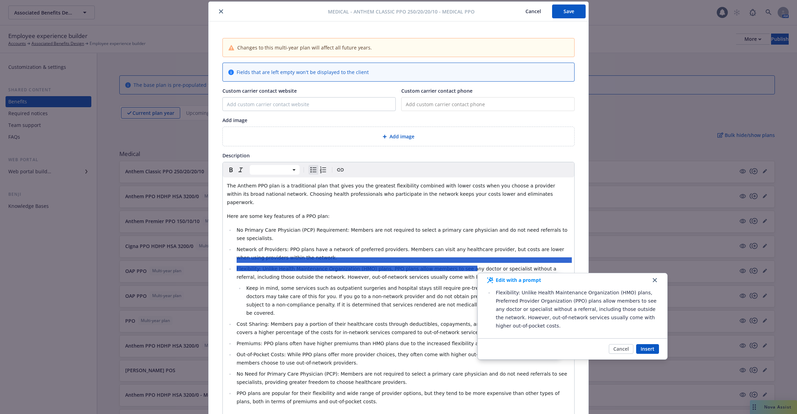 This screenshot has height=414, width=797. What do you see at coordinates (323, 170) in the screenshot?
I see `button: Numbered list` at bounding box center [323, 170].